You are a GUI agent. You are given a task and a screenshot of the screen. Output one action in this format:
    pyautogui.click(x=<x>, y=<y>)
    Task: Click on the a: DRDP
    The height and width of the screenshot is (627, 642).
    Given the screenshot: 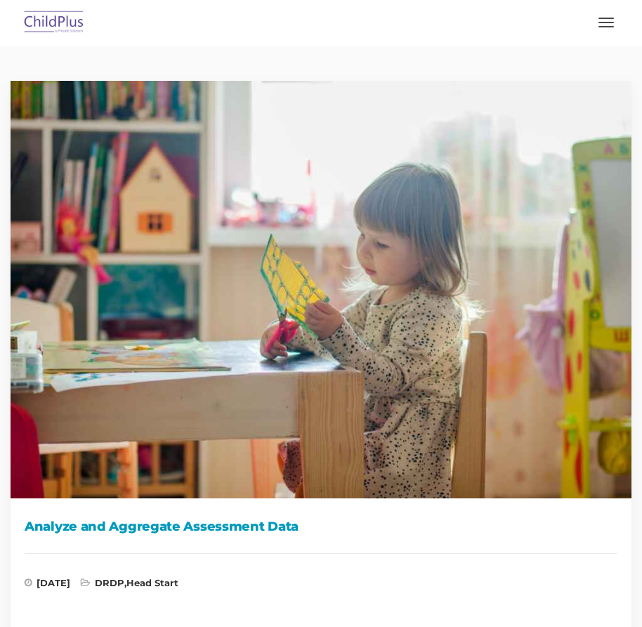 What is the action you would take?
    pyautogui.click(x=110, y=583)
    